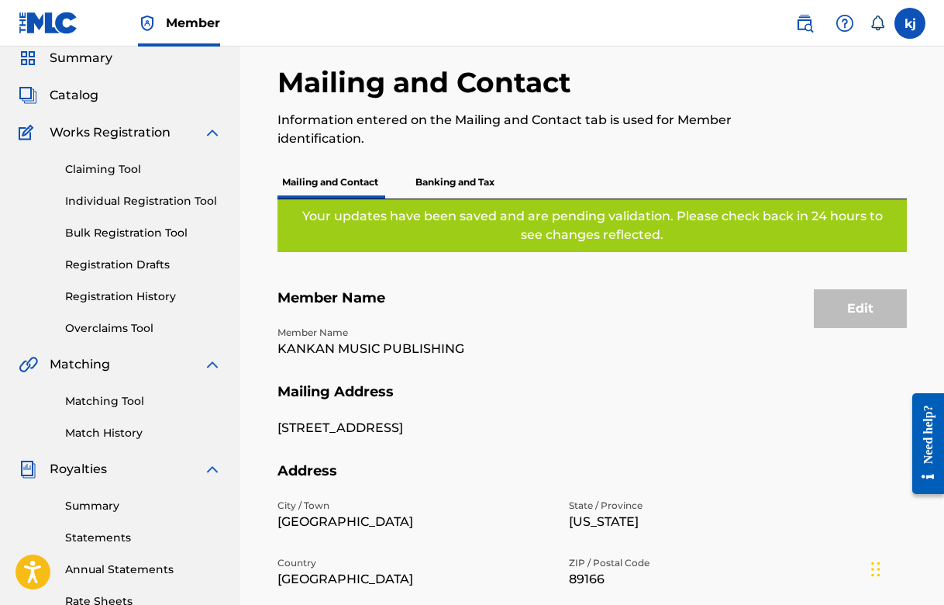 The image size is (944, 605). I want to click on a: Statements, so click(143, 537).